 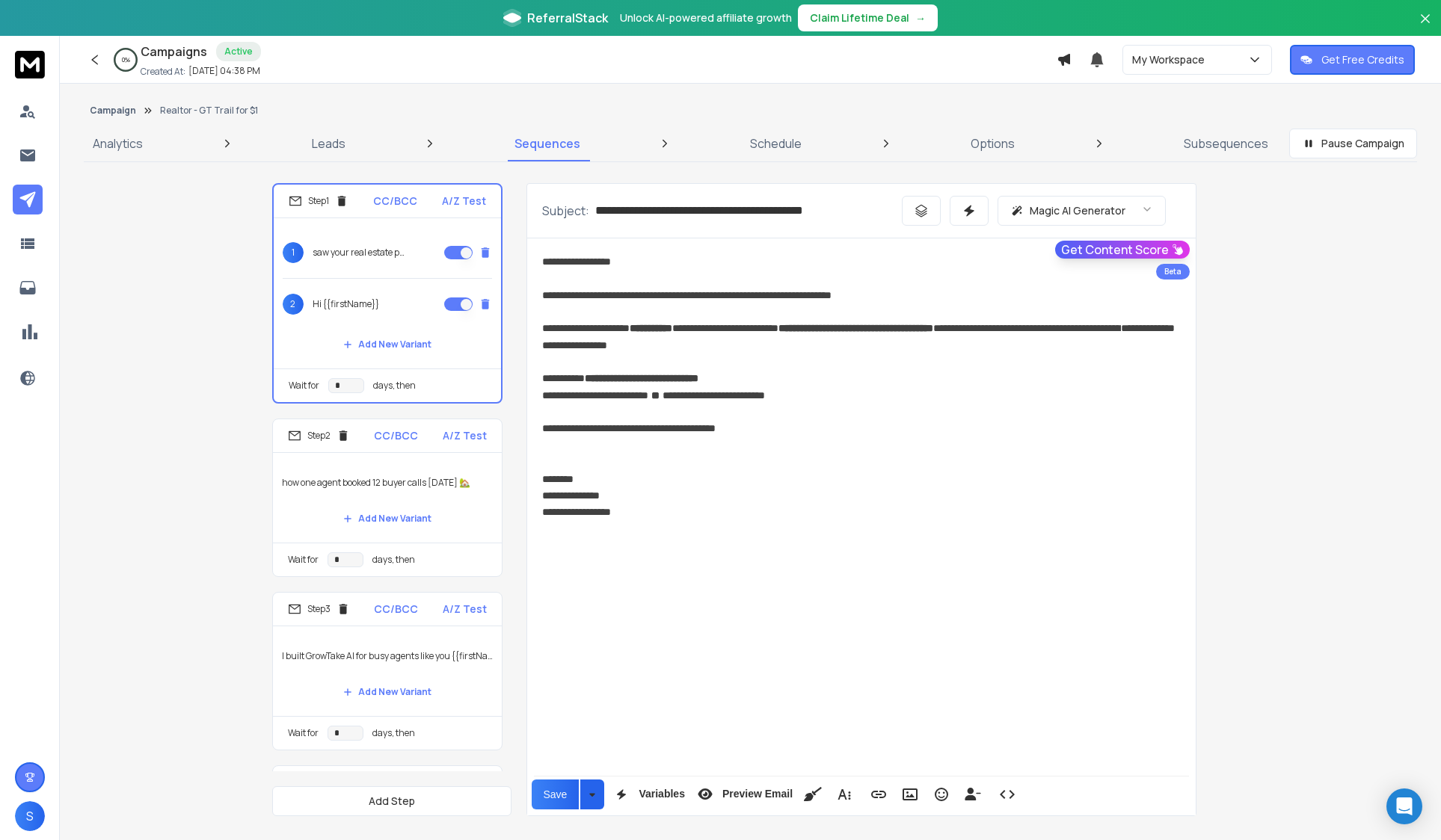 I want to click on p: My Workspace, so click(x=1170, y=60).